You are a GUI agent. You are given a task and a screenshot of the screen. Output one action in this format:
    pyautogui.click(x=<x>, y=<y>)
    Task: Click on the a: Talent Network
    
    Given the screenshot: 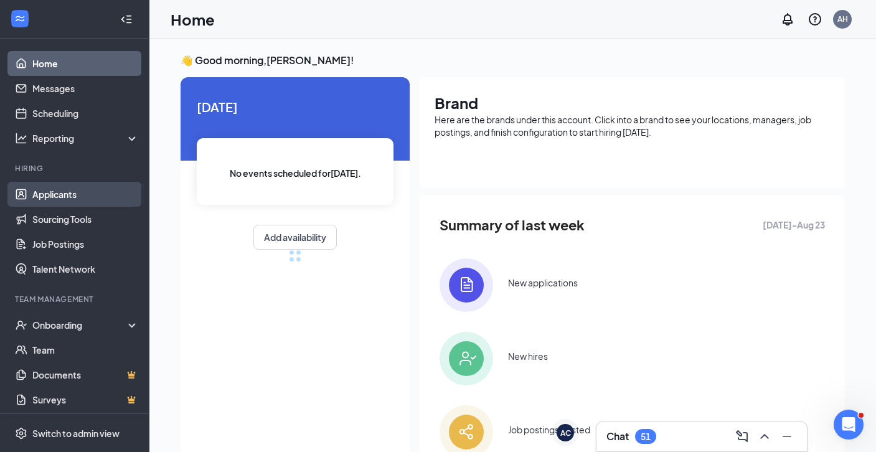 What is the action you would take?
    pyautogui.click(x=85, y=269)
    